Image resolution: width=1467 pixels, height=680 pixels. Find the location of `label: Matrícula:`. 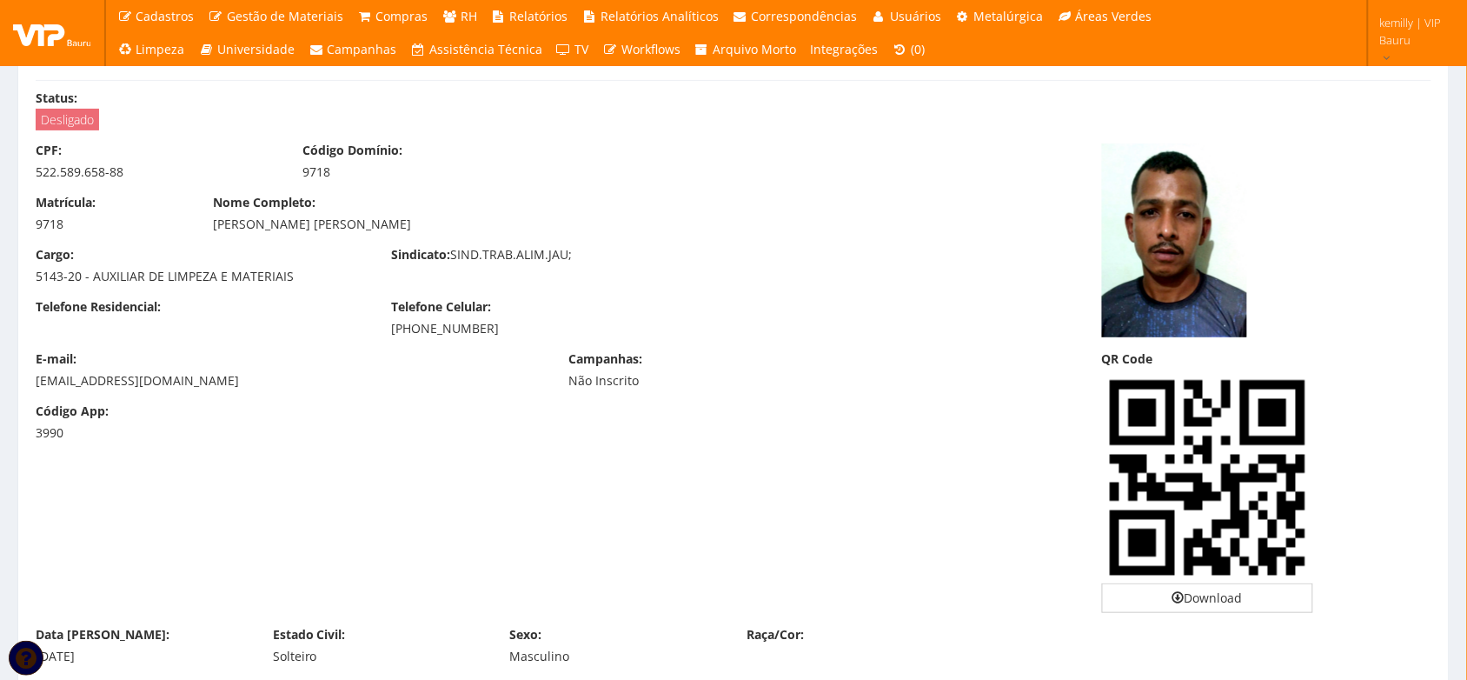

label: Matrícula: is located at coordinates (65, 202).